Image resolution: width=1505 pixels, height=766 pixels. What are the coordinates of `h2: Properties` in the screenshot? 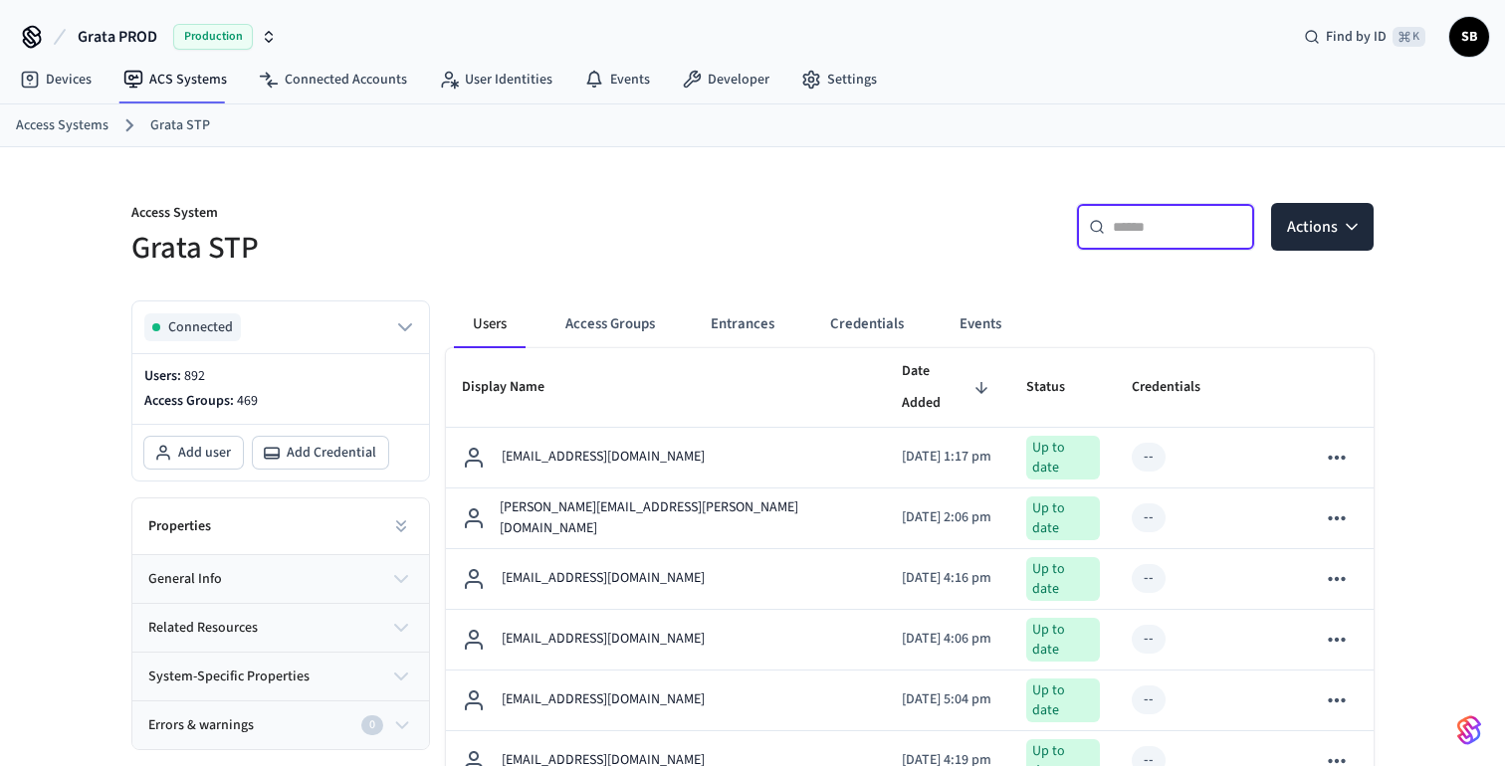 It's located at (179, 527).